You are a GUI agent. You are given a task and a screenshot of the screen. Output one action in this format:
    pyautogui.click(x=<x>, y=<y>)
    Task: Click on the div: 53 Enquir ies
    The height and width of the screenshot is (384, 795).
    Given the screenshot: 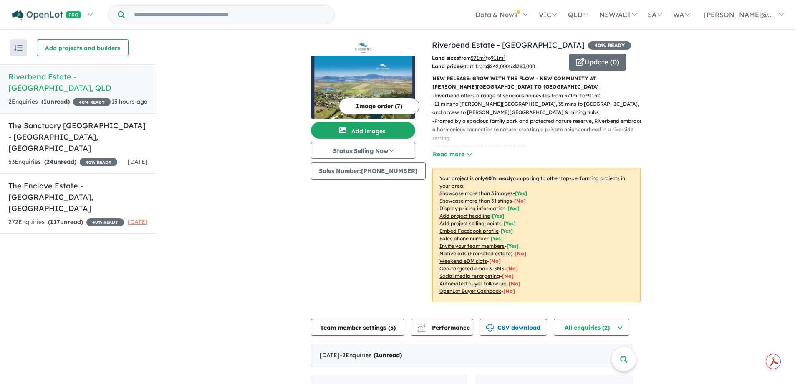 What is the action you would take?
    pyautogui.click(x=63, y=162)
    